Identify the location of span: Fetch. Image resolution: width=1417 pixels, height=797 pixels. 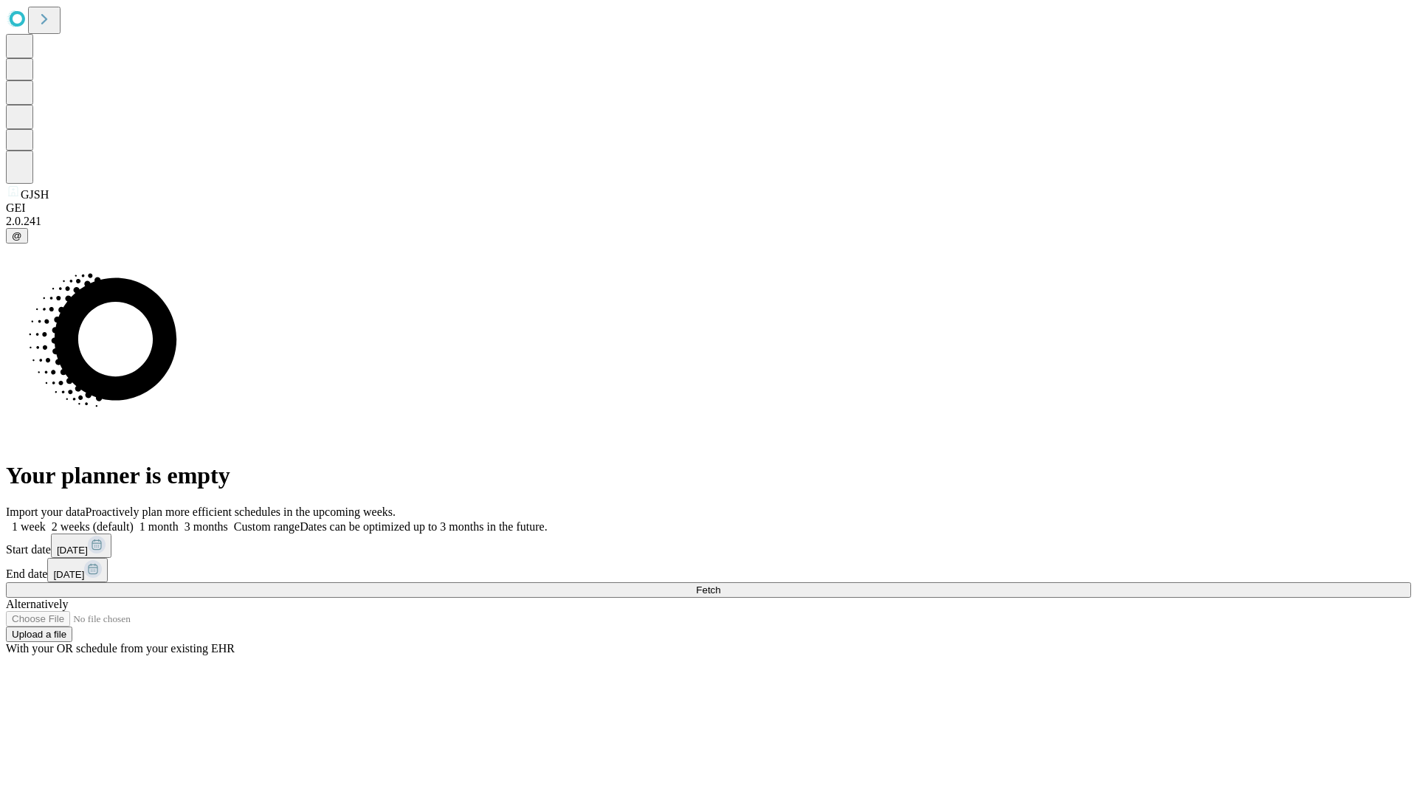
(708, 590).